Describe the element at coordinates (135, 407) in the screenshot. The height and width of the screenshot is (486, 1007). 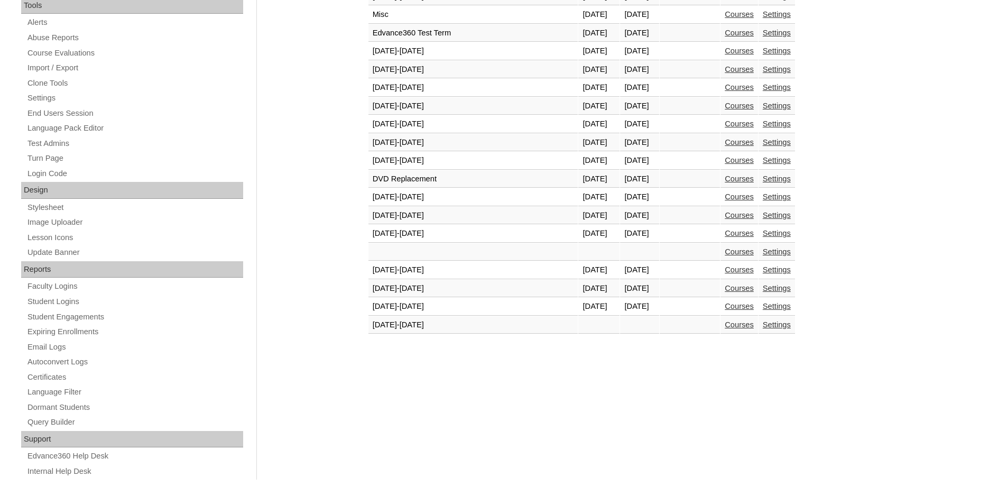
I see `a: Dormant Students` at that location.